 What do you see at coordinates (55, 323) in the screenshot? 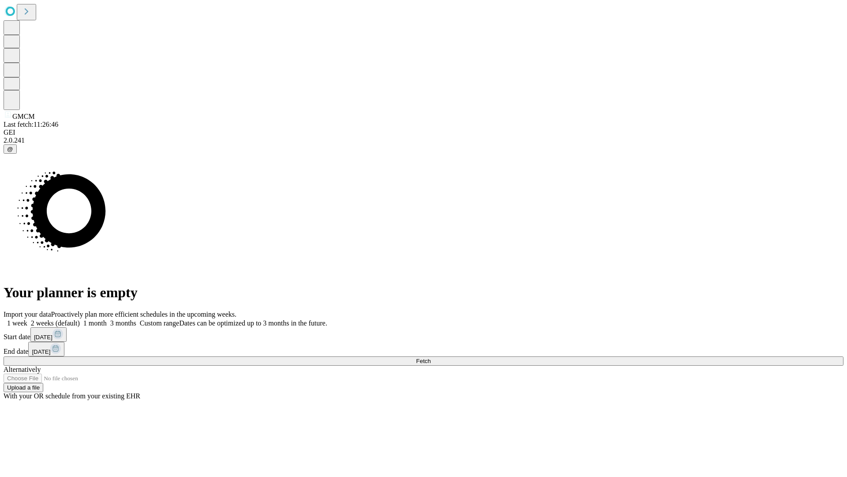
I see `span: 2 weeks (default)` at bounding box center [55, 323].